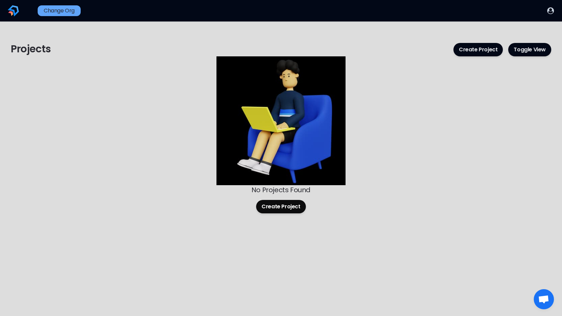  I want to click on div: No Projects Found, so click(281, 190).